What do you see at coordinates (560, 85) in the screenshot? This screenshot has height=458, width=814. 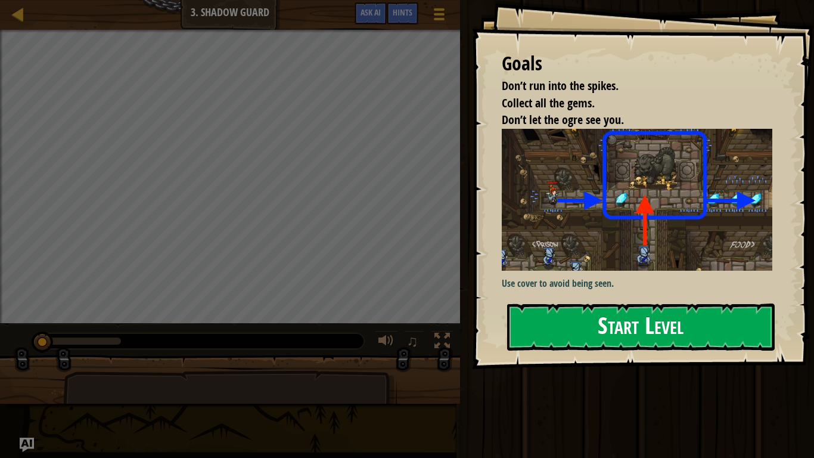 I see `span: Don’t run into the spikes.` at bounding box center [560, 85].